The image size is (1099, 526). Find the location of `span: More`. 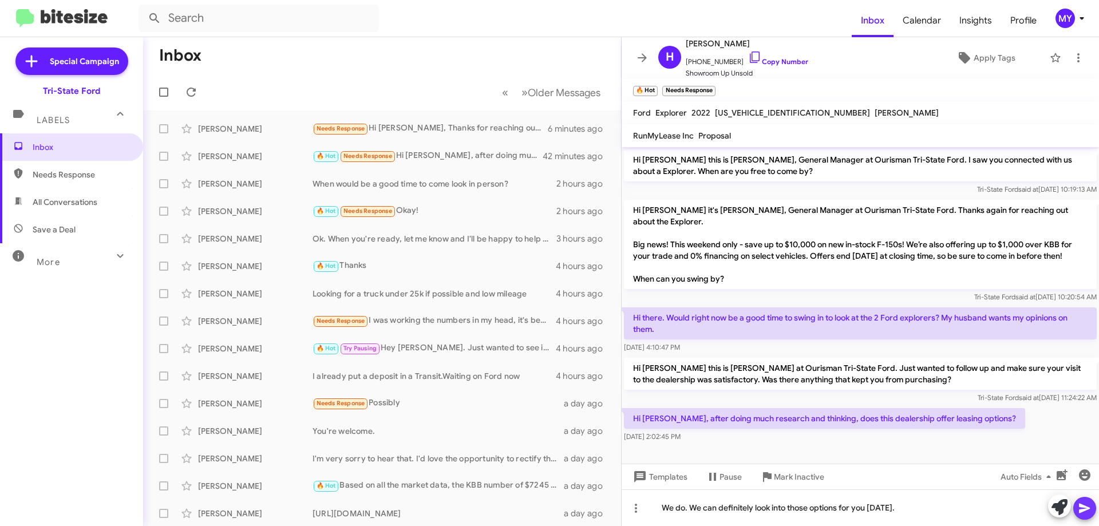

span: More is located at coordinates (48, 262).